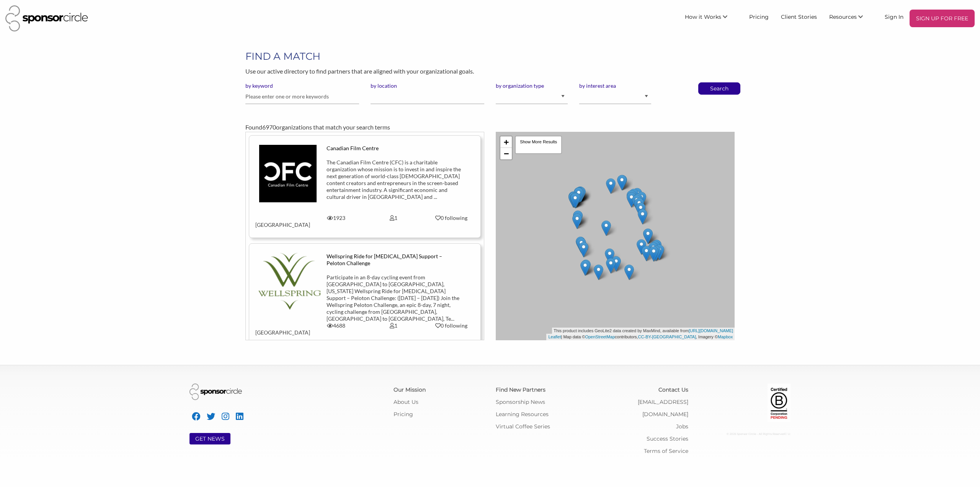 This screenshot has width=980, height=487. What do you see at coordinates (719, 88) in the screenshot?
I see `button: Search` at bounding box center [719, 88].